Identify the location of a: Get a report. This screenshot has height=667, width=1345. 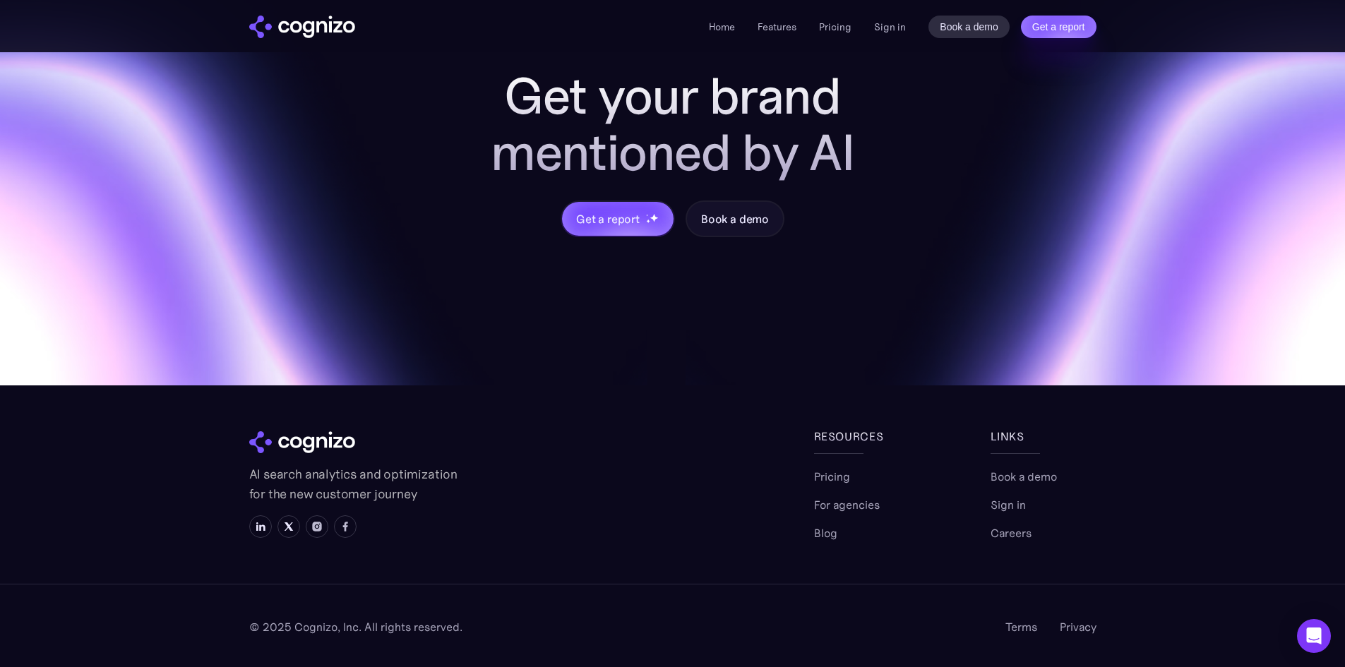
(1059, 27).